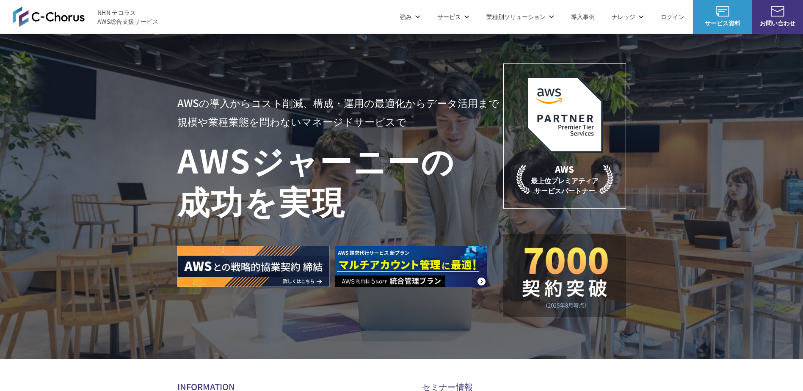 The image size is (803, 391). Describe the element at coordinates (340, 112) in the screenshot. I see `p: AWSの導入からコスト削減、 構成・運用の最適化からデータ活用まで 規模や業種業態を問わない マネージドサービスで` at that location.